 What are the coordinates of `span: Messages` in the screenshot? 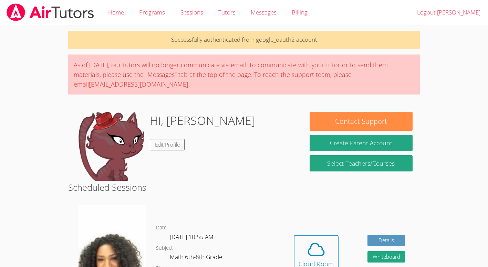 It's located at (264, 12).